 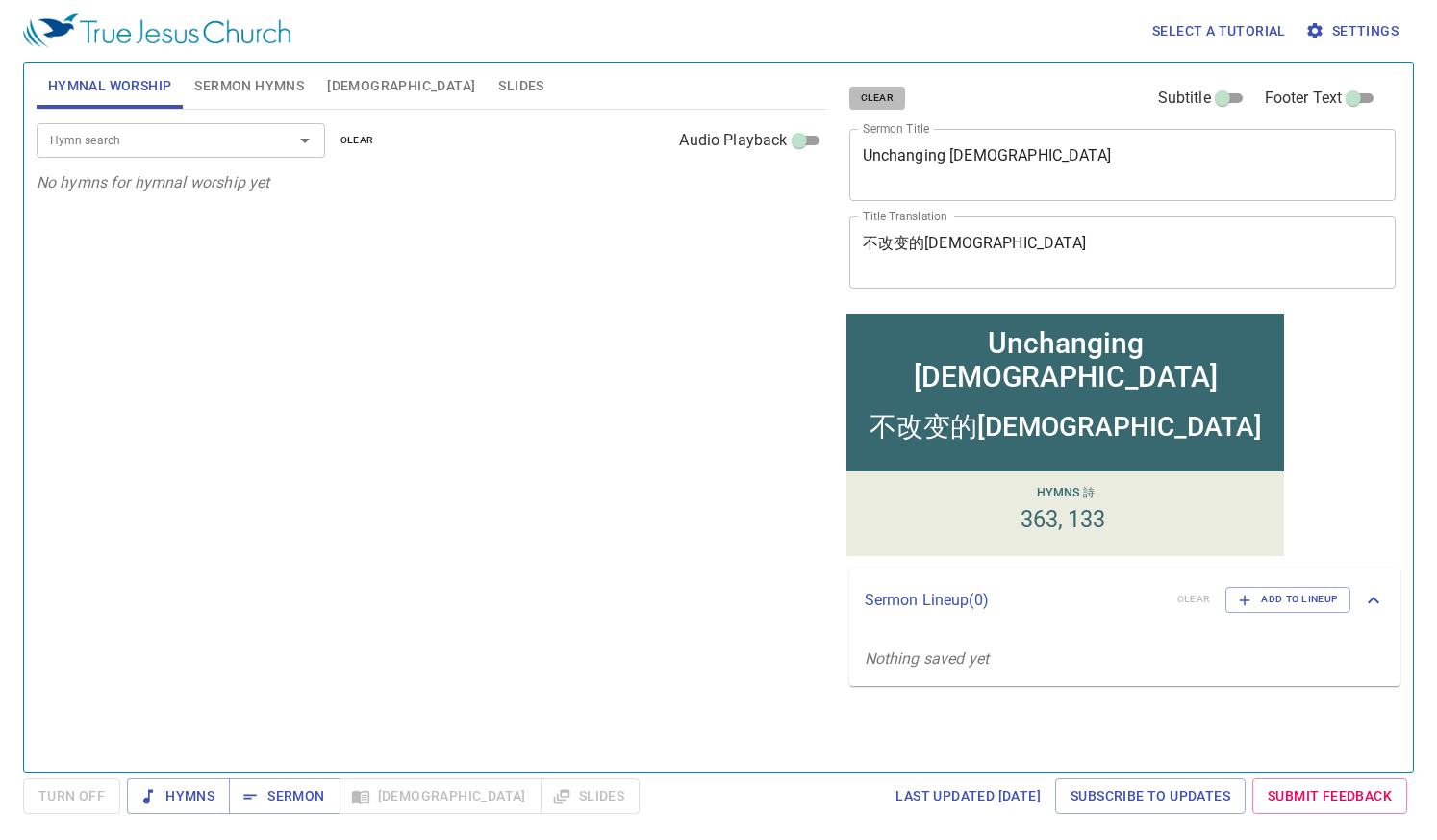 What do you see at coordinates (1329, 795) in the screenshot?
I see `a: Submit Feedback` at bounding box center [1329, 795].